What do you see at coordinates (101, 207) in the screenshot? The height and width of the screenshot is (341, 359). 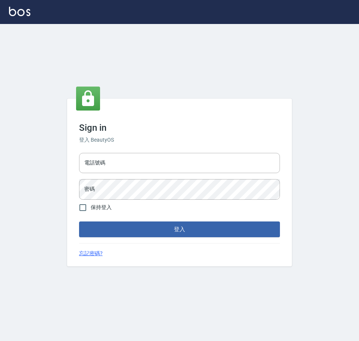 I see `span: 保持登入` at bounding box center [101, 207].